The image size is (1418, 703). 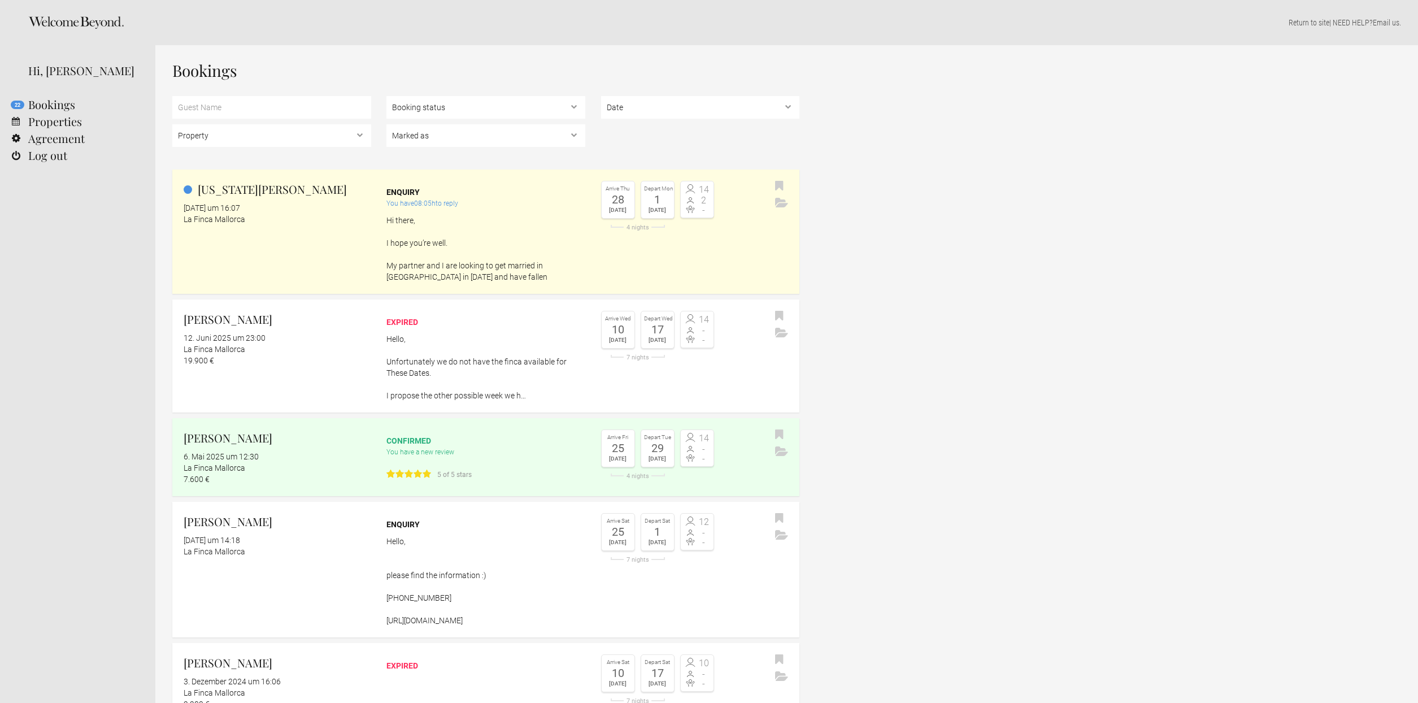 What do you see at coordinates (618, 437) in the screenshot?
I see `div: Arrive Fri` at bounding box center [618, 437].